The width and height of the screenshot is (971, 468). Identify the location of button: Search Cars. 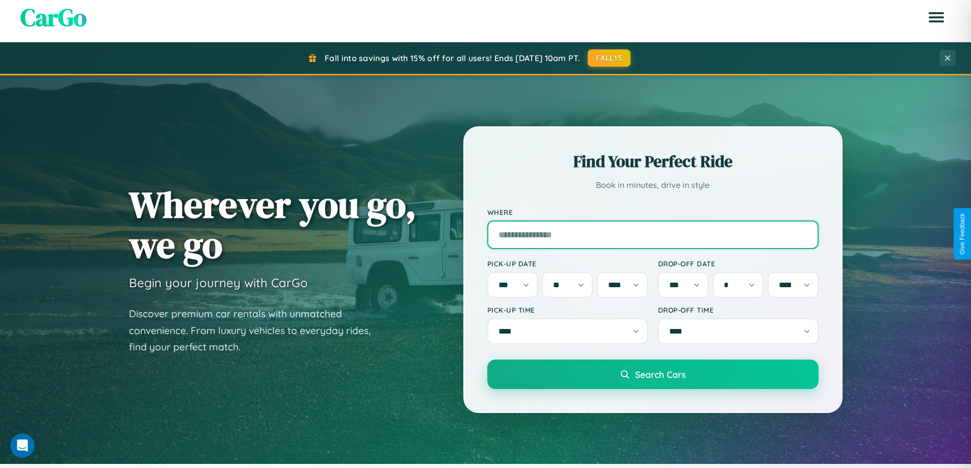
(653, 375).